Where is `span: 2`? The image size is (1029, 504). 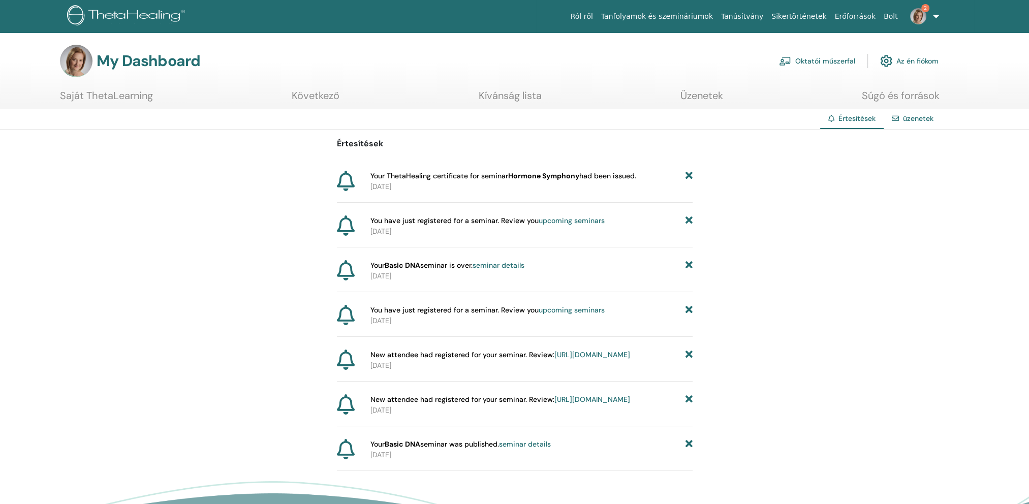 span: 2 is located at coordinates (926, 8).